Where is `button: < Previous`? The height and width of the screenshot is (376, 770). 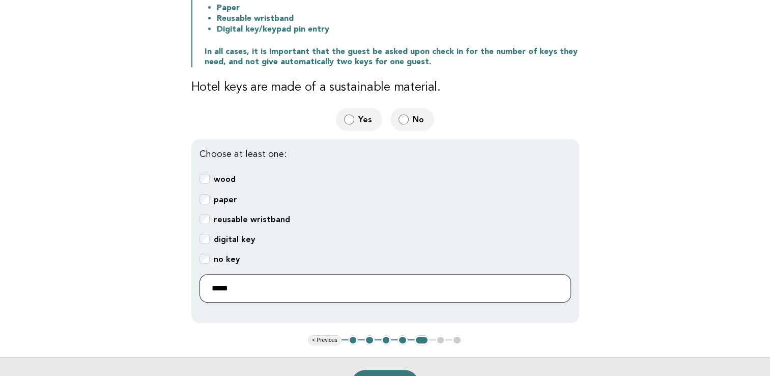
button: < Previous is located at coordinates (324, 340).